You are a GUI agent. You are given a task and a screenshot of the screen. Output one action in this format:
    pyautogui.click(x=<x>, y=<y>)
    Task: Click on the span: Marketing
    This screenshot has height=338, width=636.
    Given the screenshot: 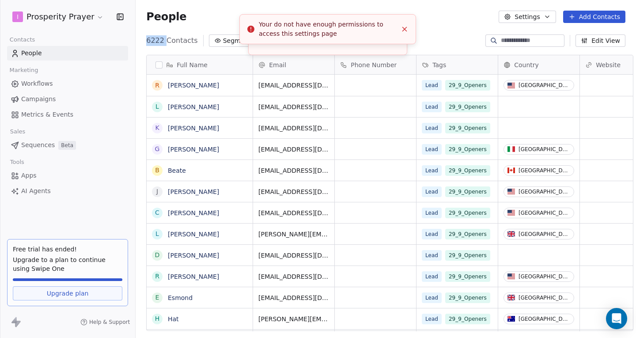 What is the action you would take?
    pyautogui.click(x=24, y=70)
    